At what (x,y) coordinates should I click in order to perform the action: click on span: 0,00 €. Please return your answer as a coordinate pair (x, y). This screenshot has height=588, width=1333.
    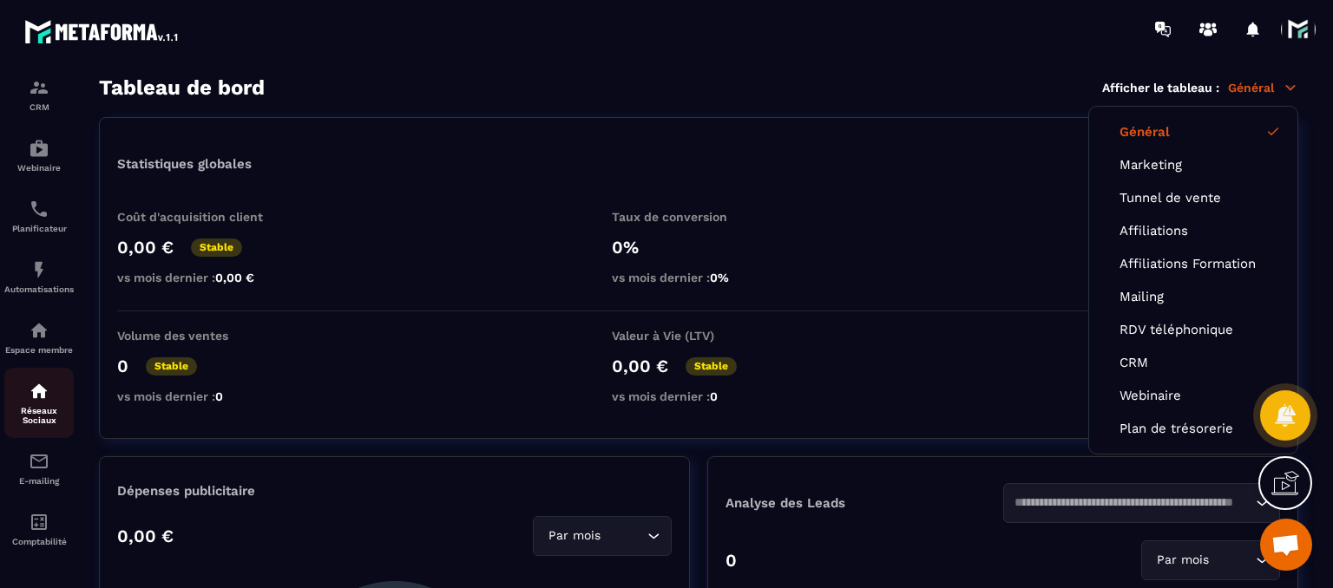
    Looking at the image, I should click on (234, 278).